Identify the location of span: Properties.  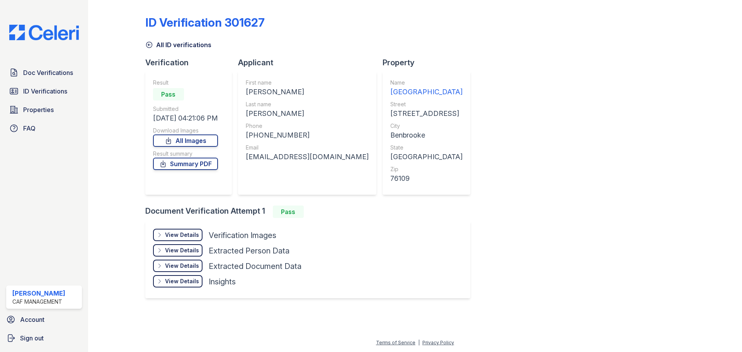
(38, 110).